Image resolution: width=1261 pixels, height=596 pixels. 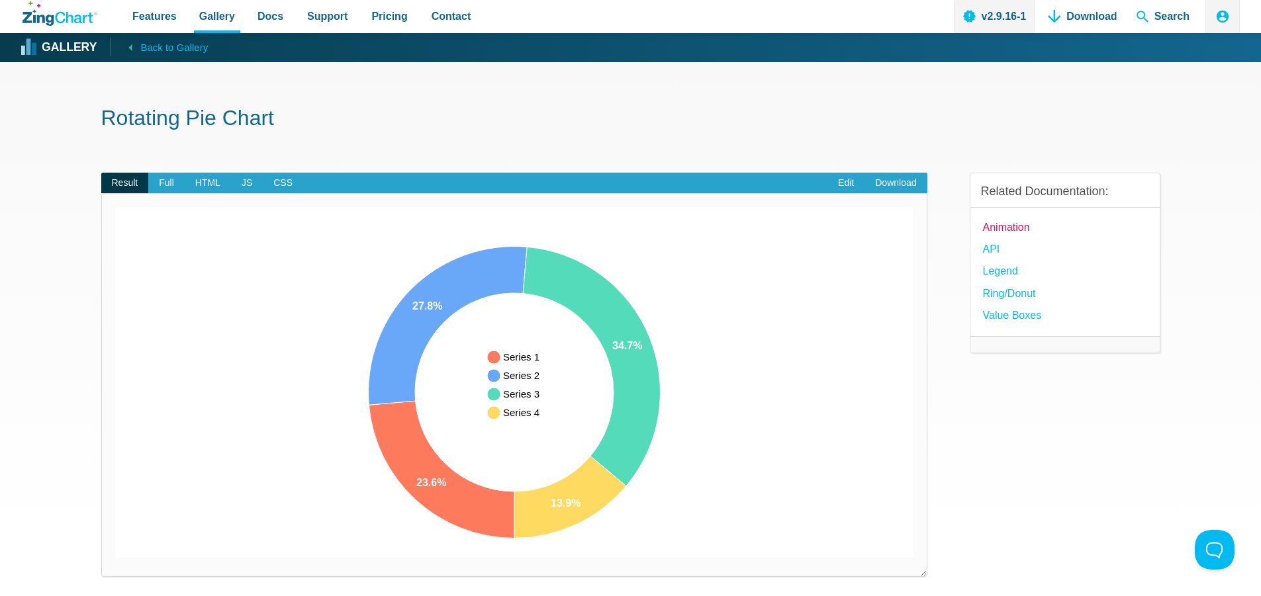 I want to click on span: Pricing, so click(x=389, y=16).